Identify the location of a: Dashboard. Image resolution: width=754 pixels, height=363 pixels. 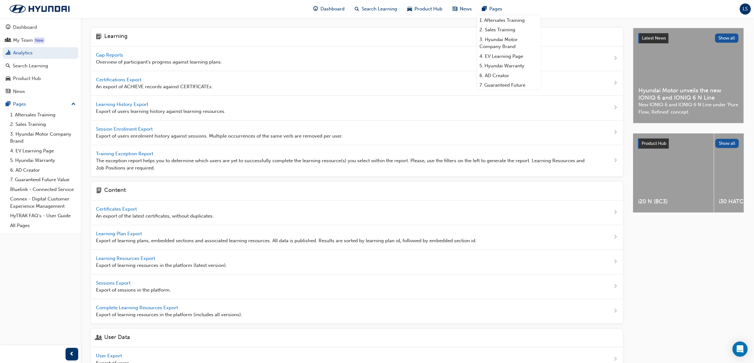
(40, 27).